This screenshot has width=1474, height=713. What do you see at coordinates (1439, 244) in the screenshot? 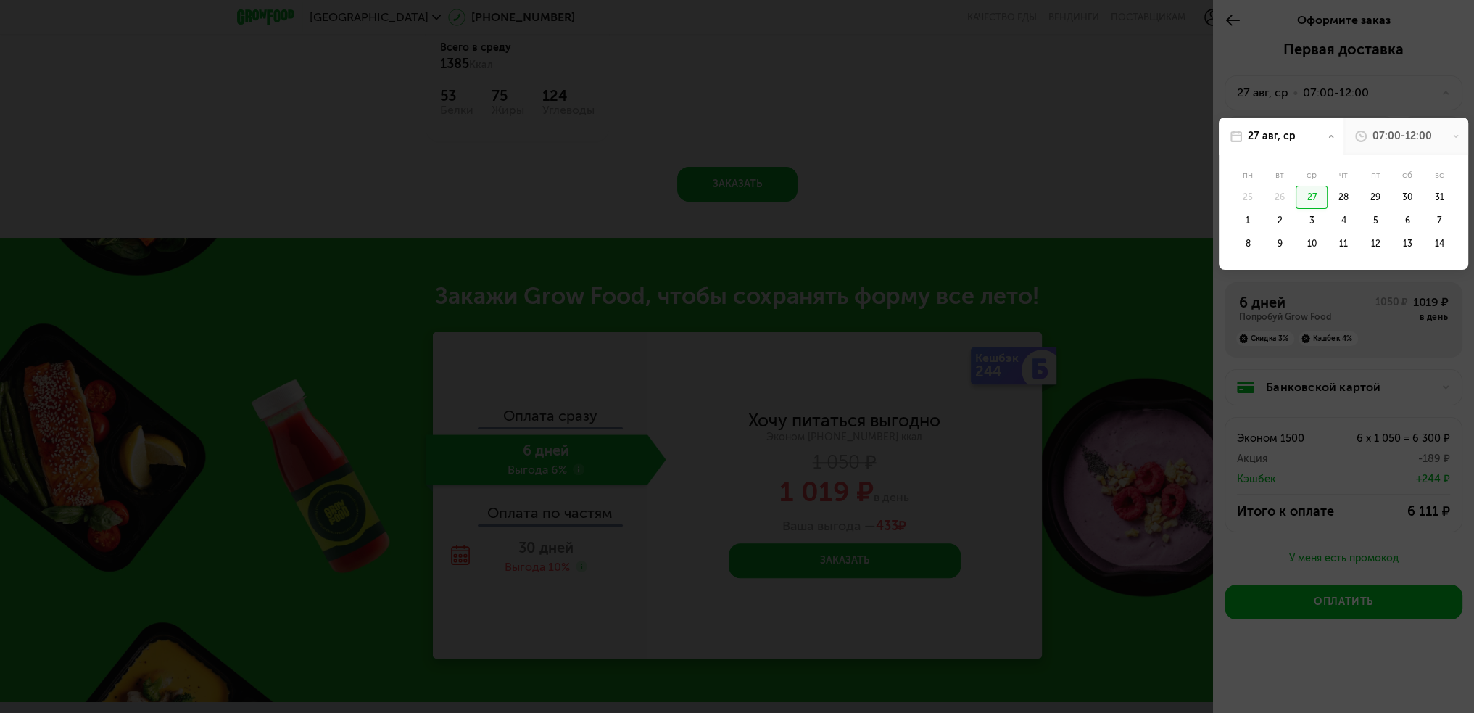
I see `div: 14` at bounding box center [1439, 244].